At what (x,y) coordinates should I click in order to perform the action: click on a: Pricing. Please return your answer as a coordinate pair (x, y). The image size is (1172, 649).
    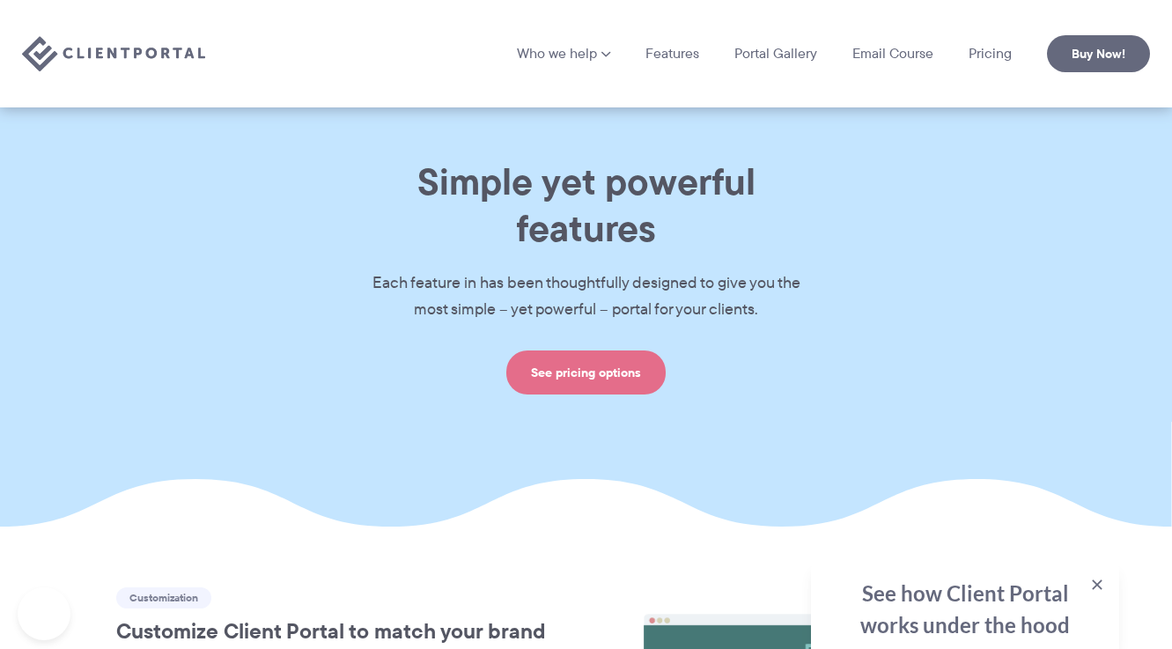
    Looking at the image, I should click on (989, 54).